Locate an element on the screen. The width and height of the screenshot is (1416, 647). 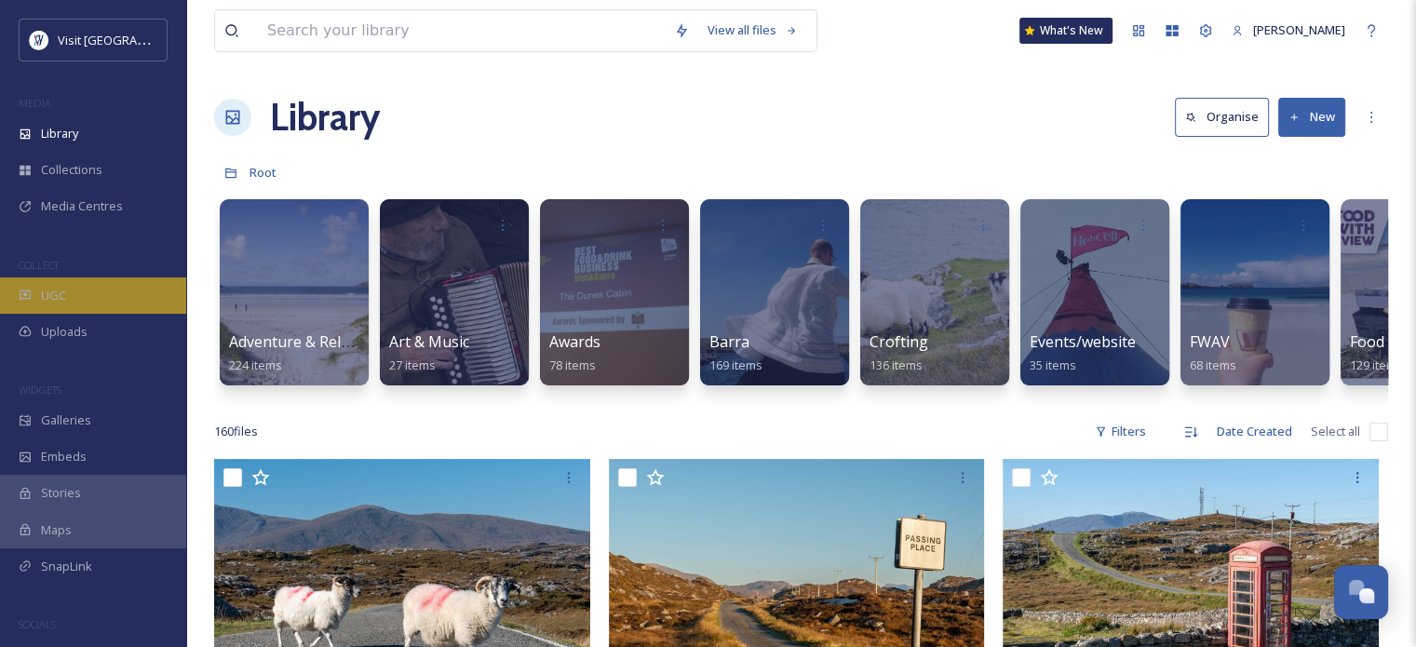
span: Barra is located at coordinates (729, 342).